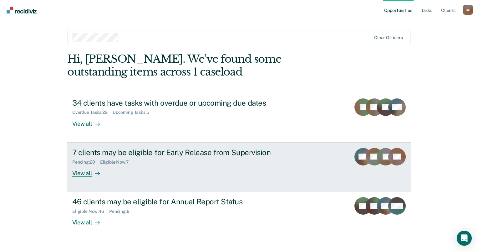 The height and width of the screenshot is (252, 478). I want to click on div: Eligible Now : 46, so click(91, 211).